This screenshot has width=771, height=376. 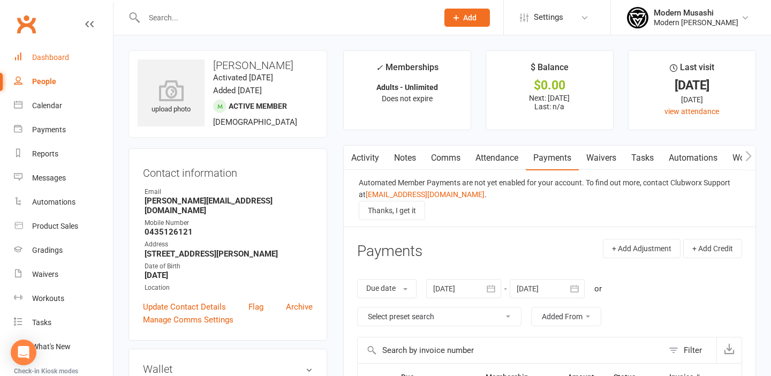 I want to click on a: Activity, so click(x=365, y=158).